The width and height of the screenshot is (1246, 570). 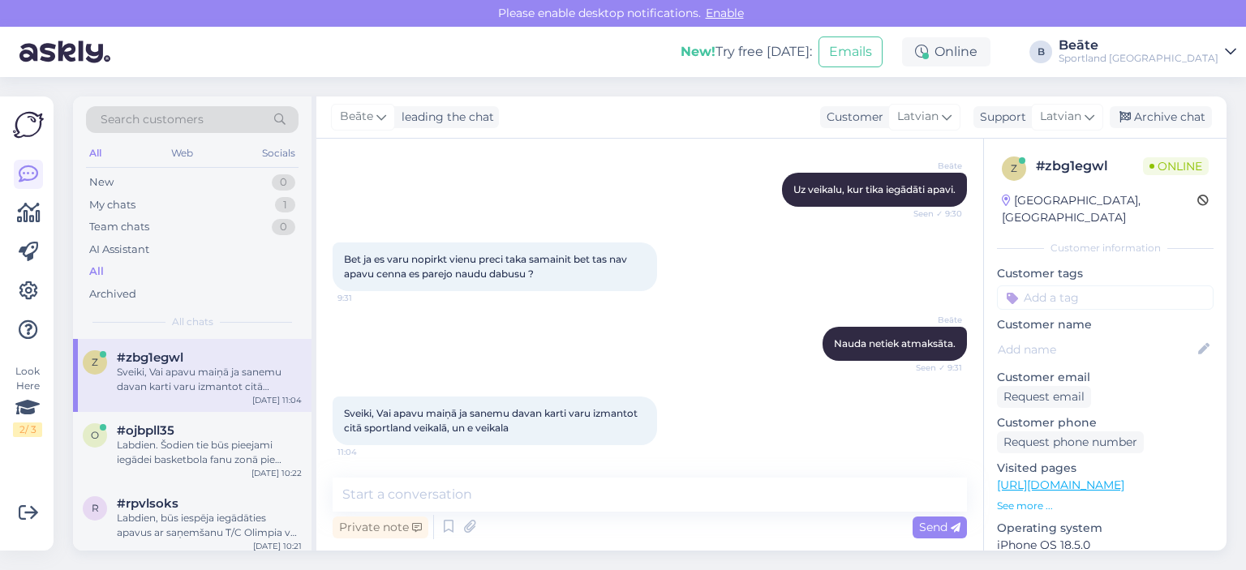 I want to click on span: Search customers, so click(x=152, y=119).